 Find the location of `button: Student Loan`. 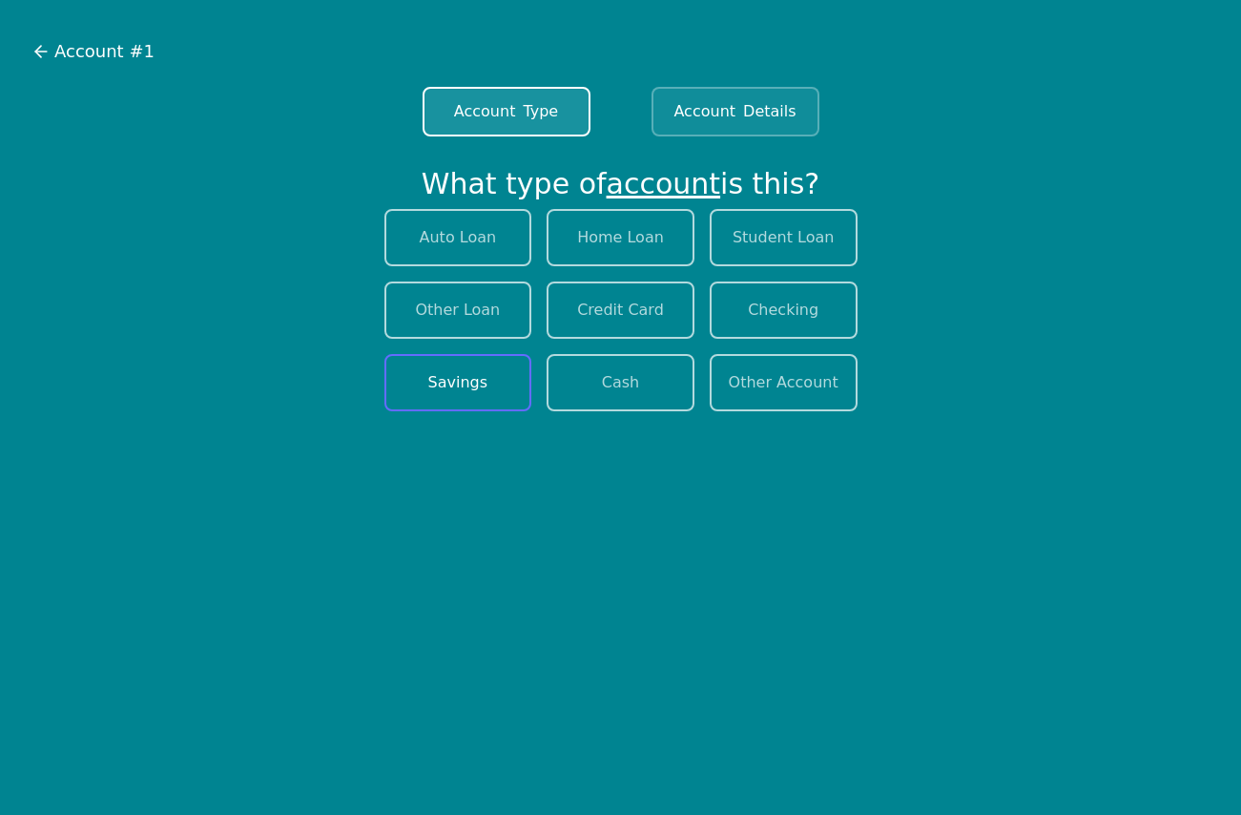

button: Student Loan is located at coordinates (783, 238).